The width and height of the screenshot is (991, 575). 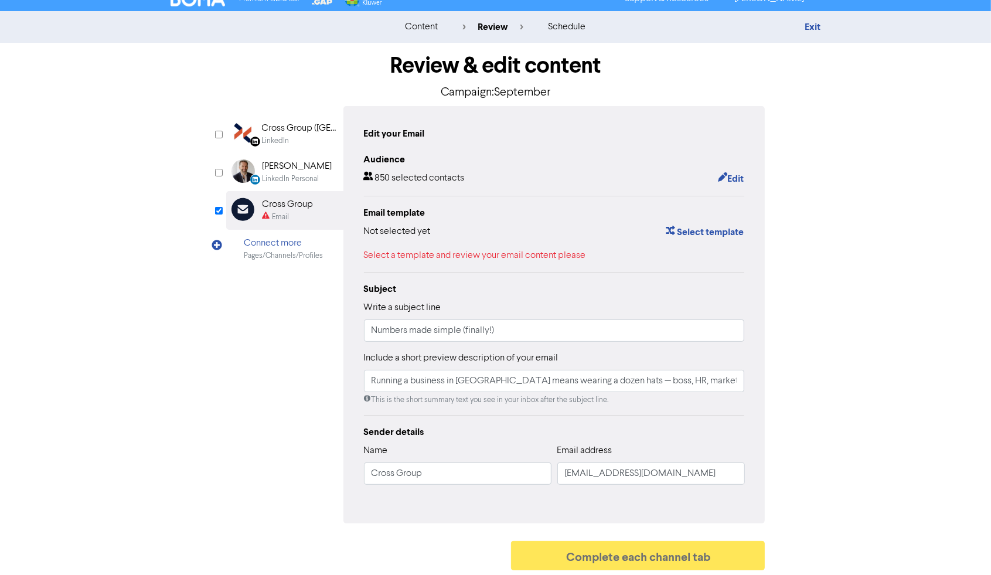 What do you see at coordinates (284, 256) in the screenshot?
I see `div: Pages/Channels/Profiles` at bounding box center [284, 256].